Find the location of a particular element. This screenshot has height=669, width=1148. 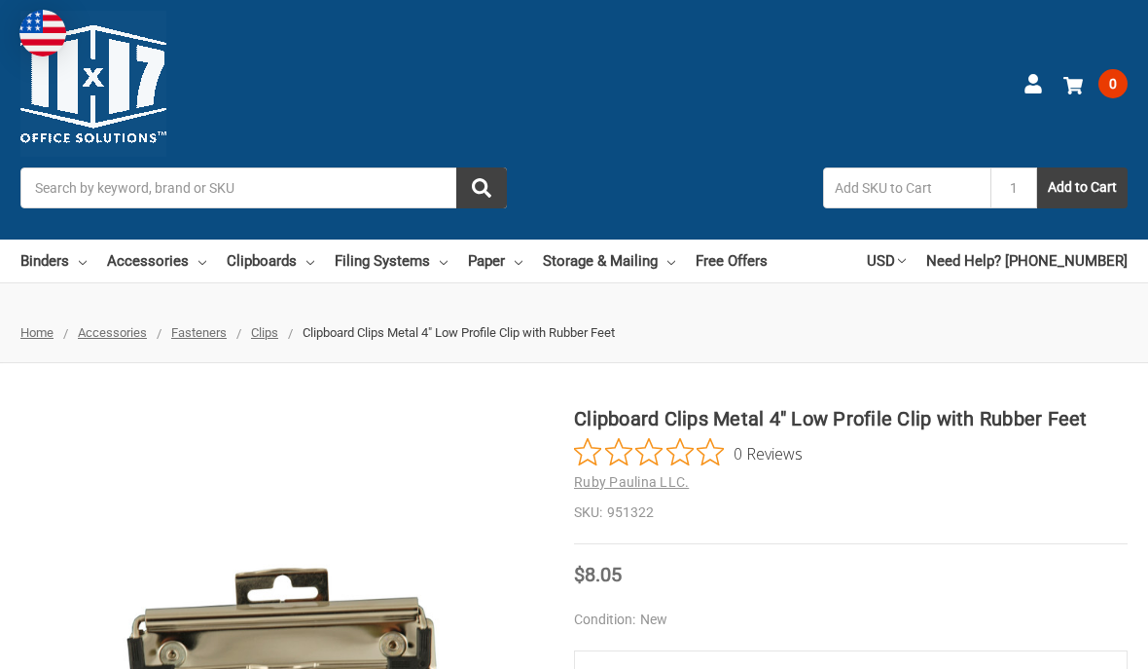

a: Clips is located at coordinates (265, 332).